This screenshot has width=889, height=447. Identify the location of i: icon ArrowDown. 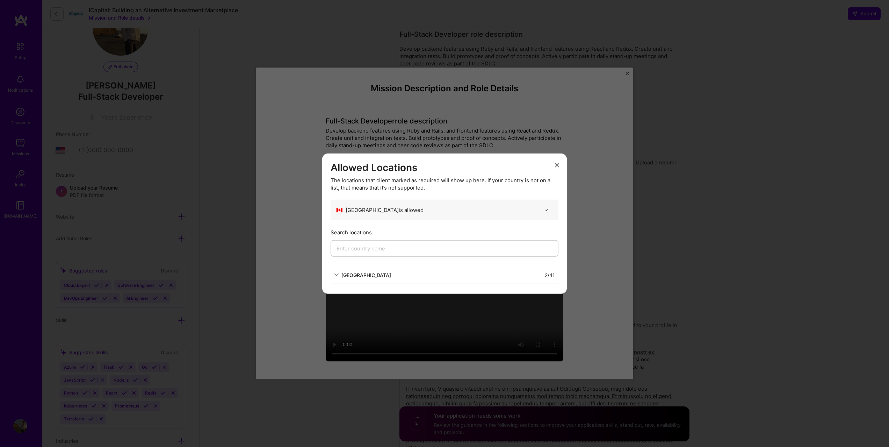
(337, 275).